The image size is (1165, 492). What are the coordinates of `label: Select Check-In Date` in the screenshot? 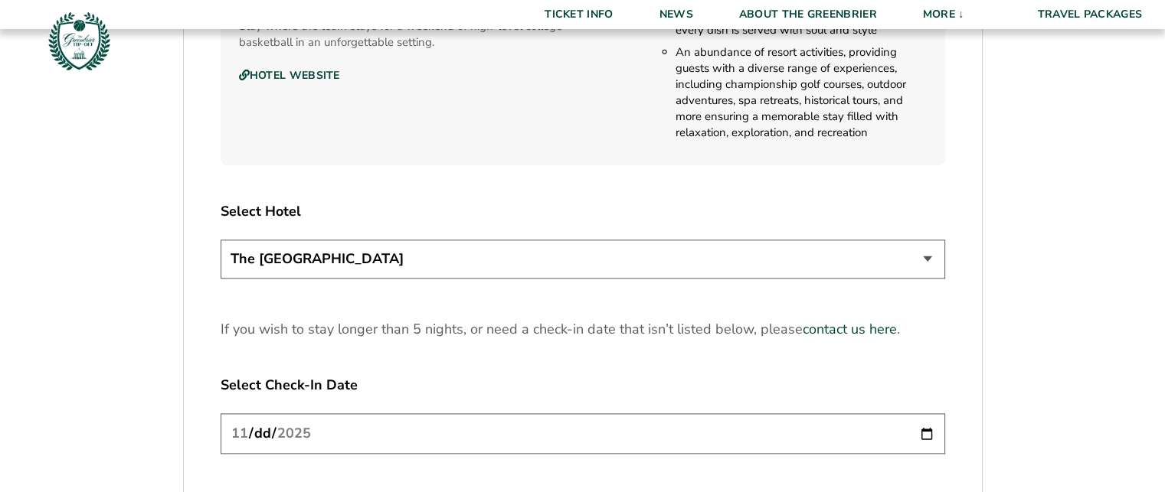 It's located at (583, 385).